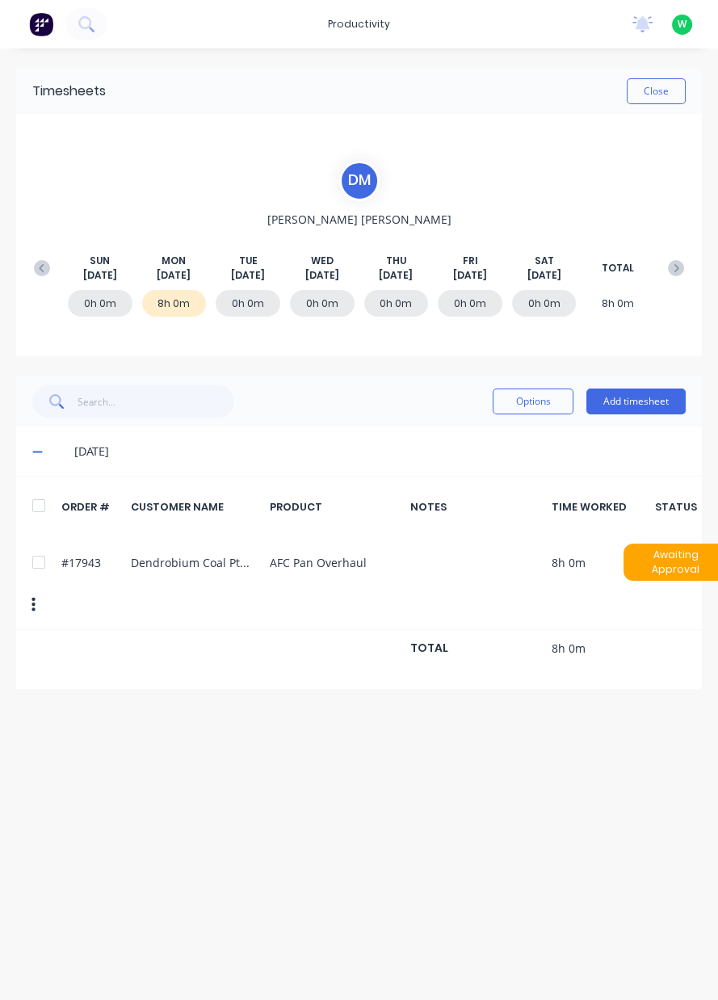 This screenshot has width=718, height=1000. Describe the element at coordinates (195, 506) in the screenshot. I see `div: CUSTOMER NAME` at that location.